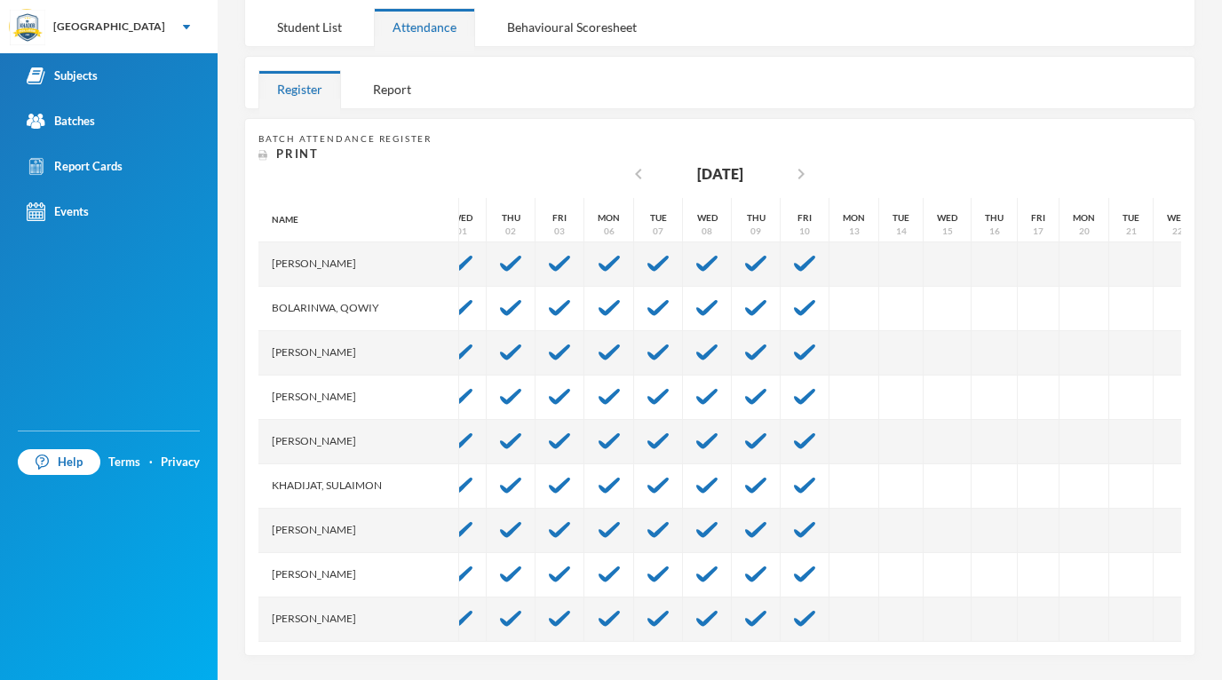 Image resolution: width=1222 pixels, height=680 pixels. Describe the element at coordinates (572, 27) in the screenshot. I see `div: Behavioural Scoresheet` at that location.